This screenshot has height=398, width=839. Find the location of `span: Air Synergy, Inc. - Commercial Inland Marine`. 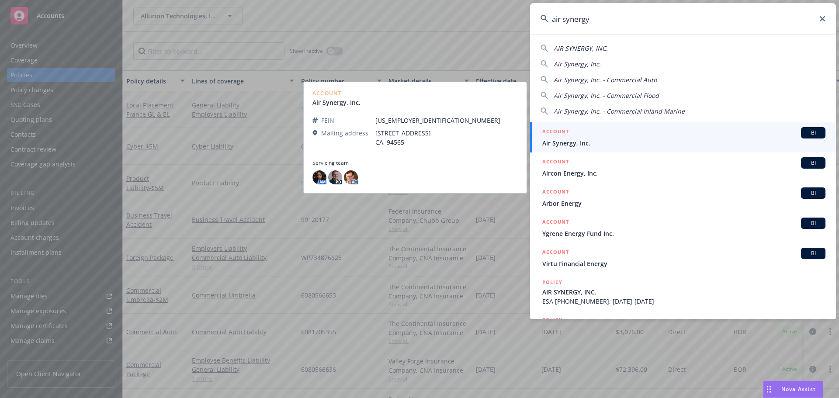

span: Air Synergy, Inc. - Commercial Inland Marine is located at coordinates (620, 111).